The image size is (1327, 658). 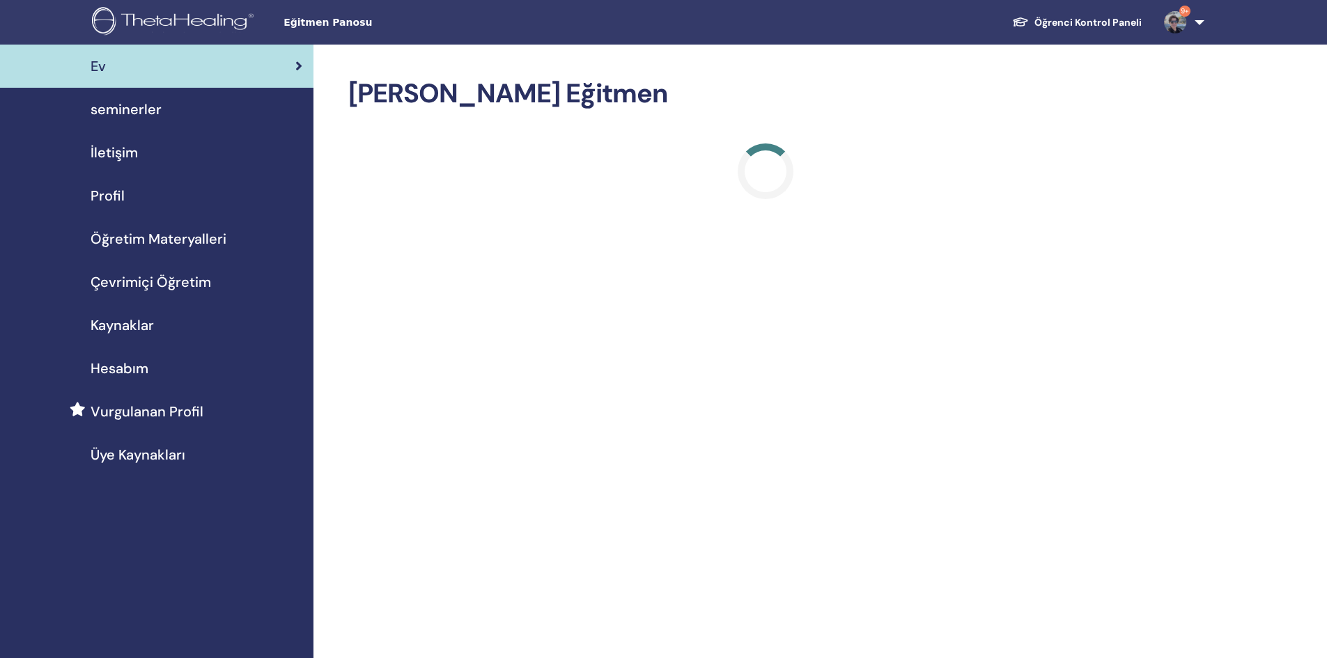 What do you see at coordinates (122, 325) in the screenshot?
I see `span: Kaynaklar` at bounding box center [122, 325].